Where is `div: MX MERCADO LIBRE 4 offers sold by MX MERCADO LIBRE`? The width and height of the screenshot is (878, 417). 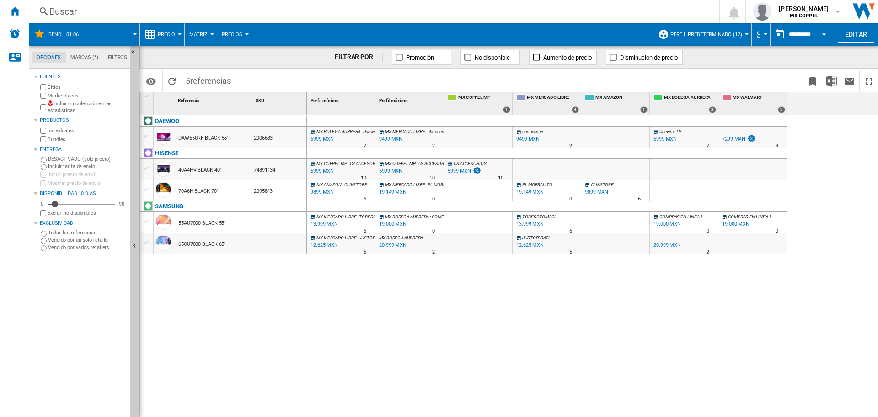 div: MX MERCADO LIBRE 4 offers sold by MX MERCADO LIBRE is located at coordinates (547, 103).